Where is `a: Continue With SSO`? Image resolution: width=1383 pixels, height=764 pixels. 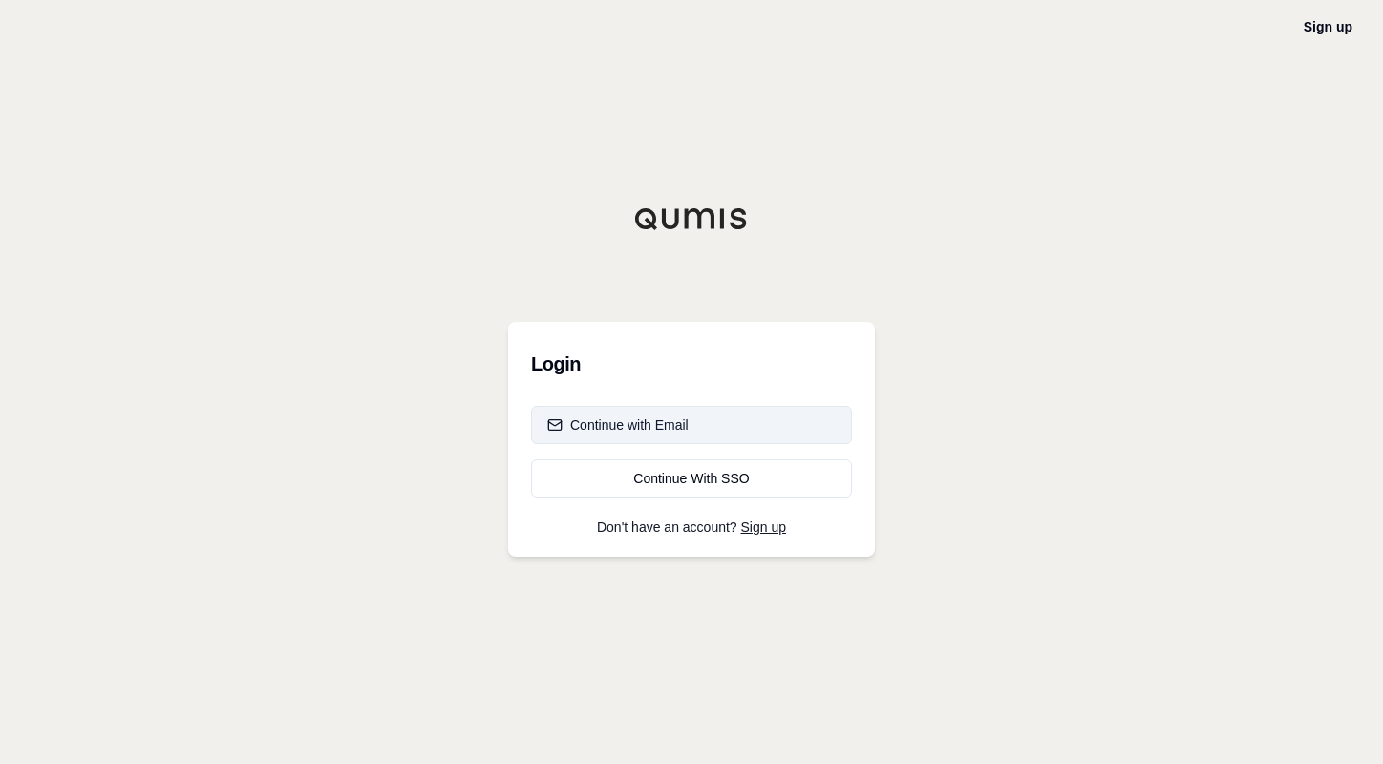
a: Continue With SSO is located at coordinates (691, 478).